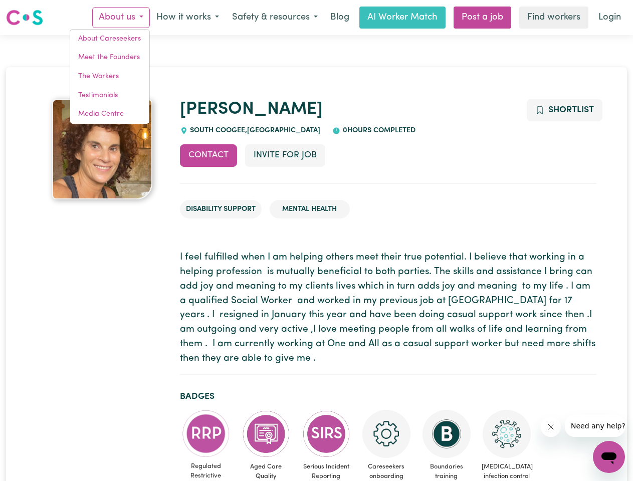 The image size is (633, 481). Describe the element at coordinates (110, 77) in the screenshot. I see `div: About us` at that location.